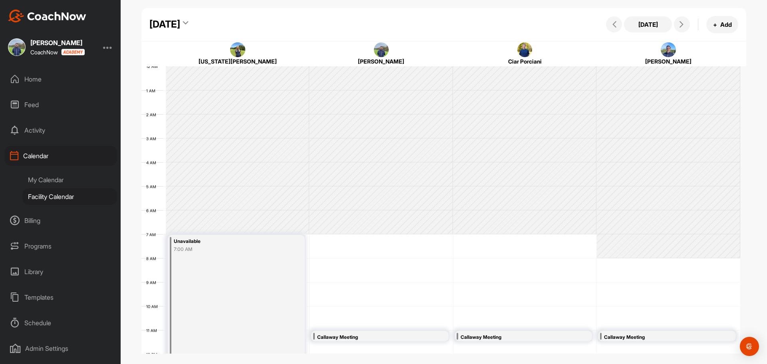 The image size is (767, 364). Describe the element at coordinates (70, 197) in the screenshot. I see `div: Facility Calendar` at that location.